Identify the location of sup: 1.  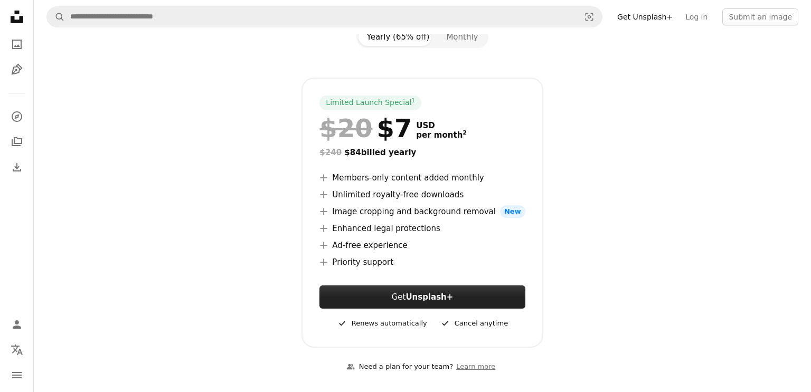
(414, 100).